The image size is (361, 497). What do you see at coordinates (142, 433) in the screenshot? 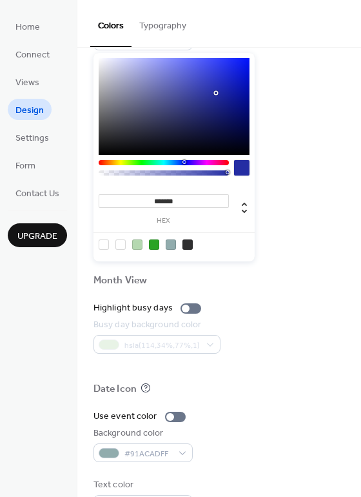
I see `div: Background color` at bounding box center [142, 433].